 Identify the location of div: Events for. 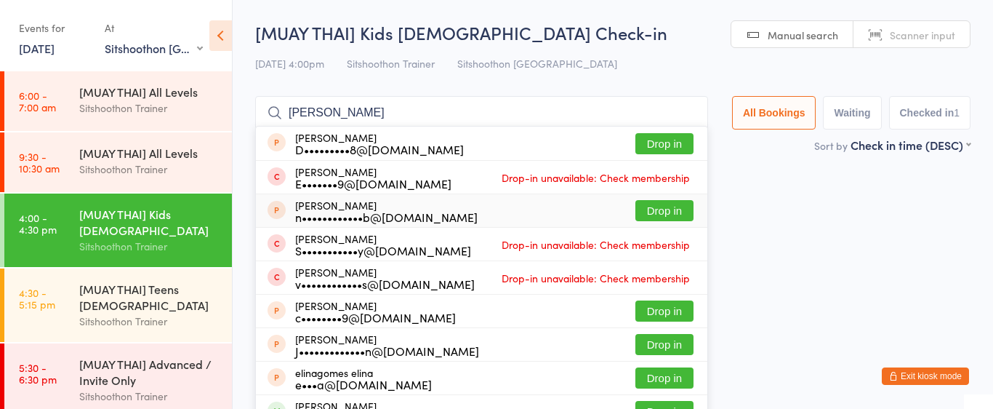
(55, 28).